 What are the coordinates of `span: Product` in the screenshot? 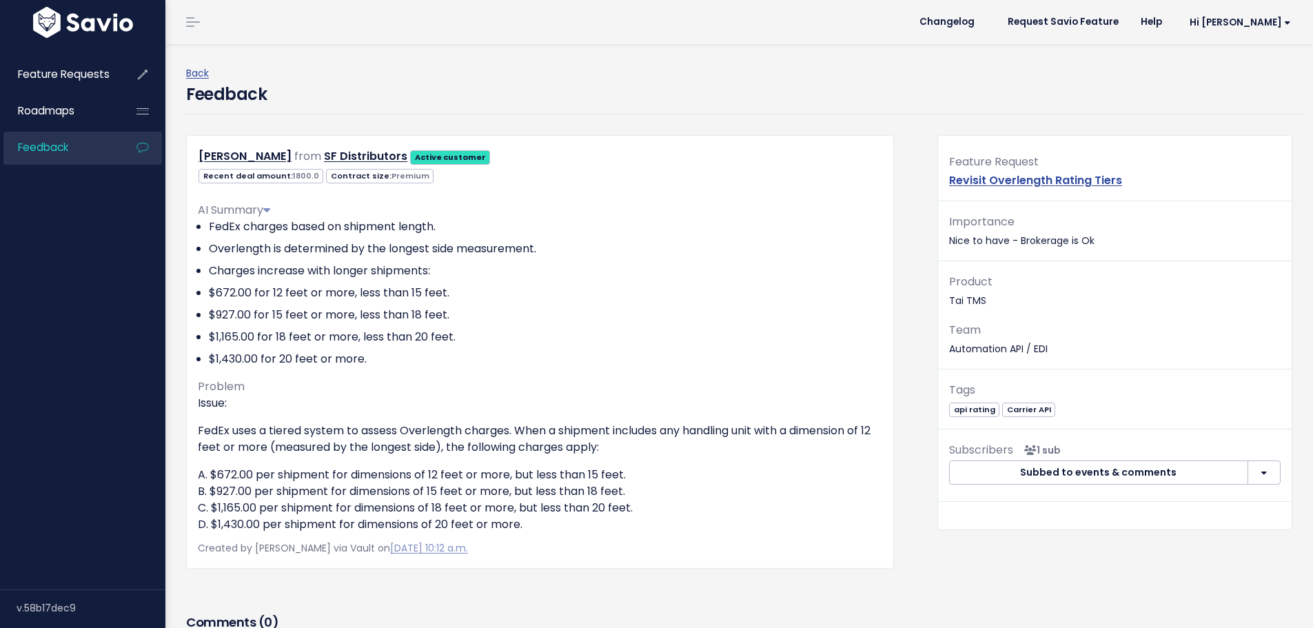 It's located at (970, 281).